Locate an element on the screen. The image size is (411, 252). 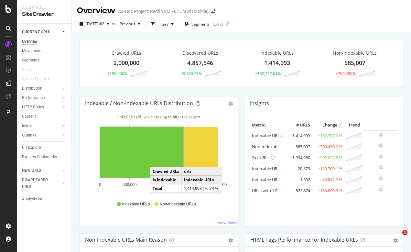
div: HTML Tags Performance for Indexable URLs is located at coordinates (304, 239).